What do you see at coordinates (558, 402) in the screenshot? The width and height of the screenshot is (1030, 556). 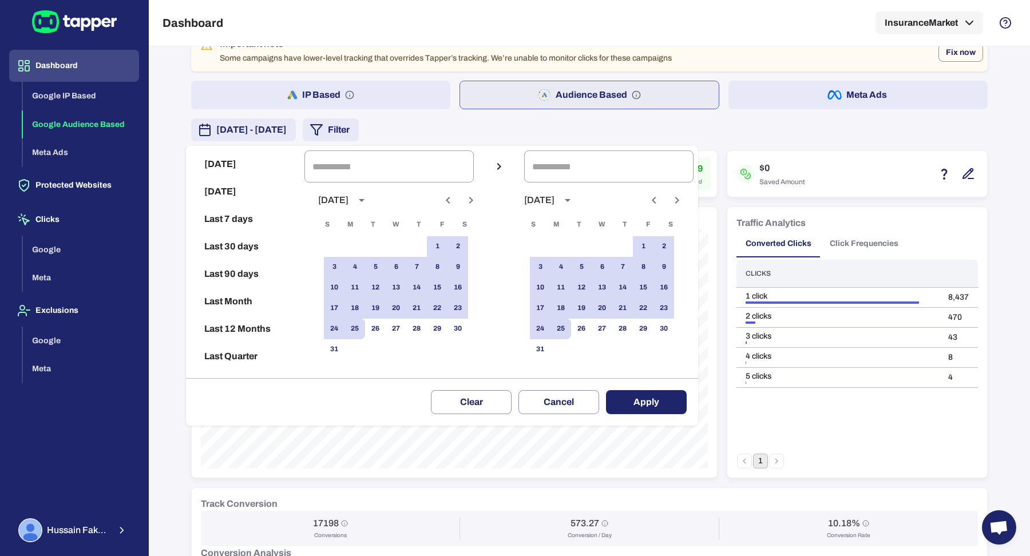 I see `button: Cancel` at bounding box center [558, 402].